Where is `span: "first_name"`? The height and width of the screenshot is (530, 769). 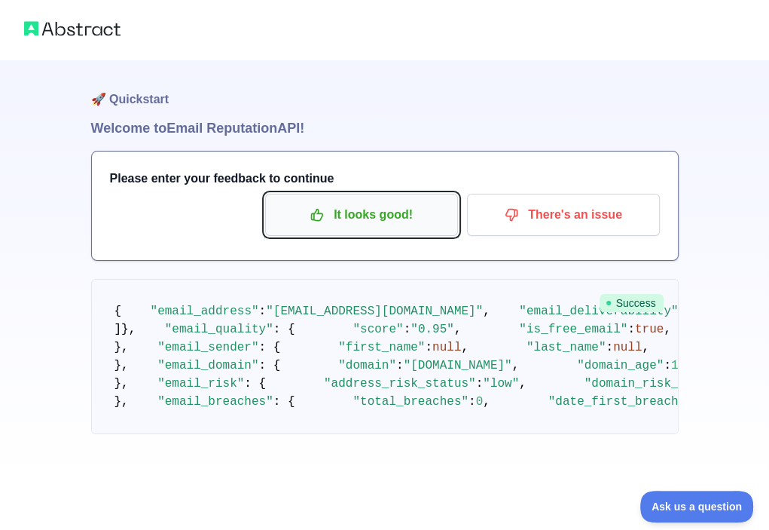 span: "first_name" is located at coordinates (381, 347).